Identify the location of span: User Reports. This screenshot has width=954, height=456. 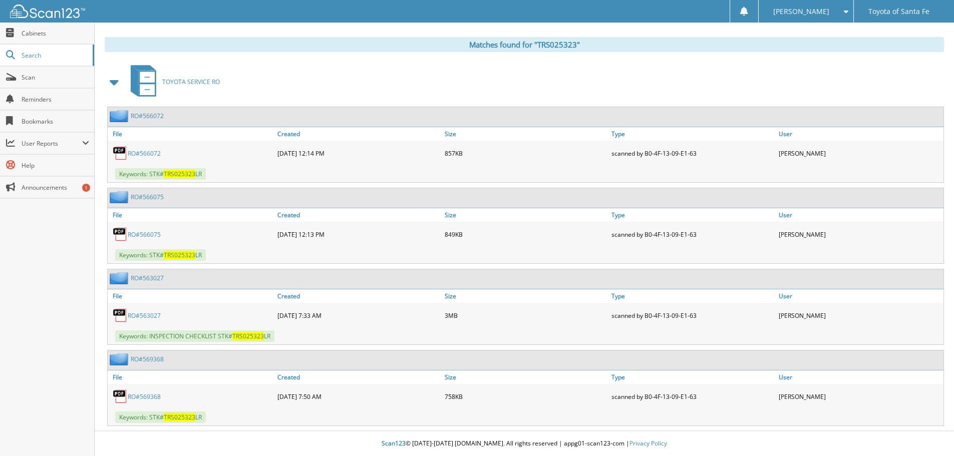
(52, 143).